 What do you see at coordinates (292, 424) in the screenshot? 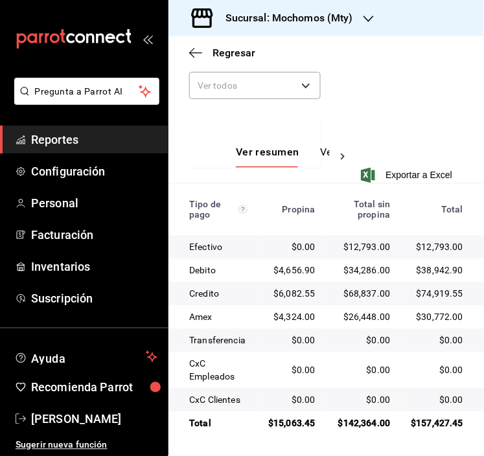
I see `div: $15,063.45` at bounding box center [292, 424].